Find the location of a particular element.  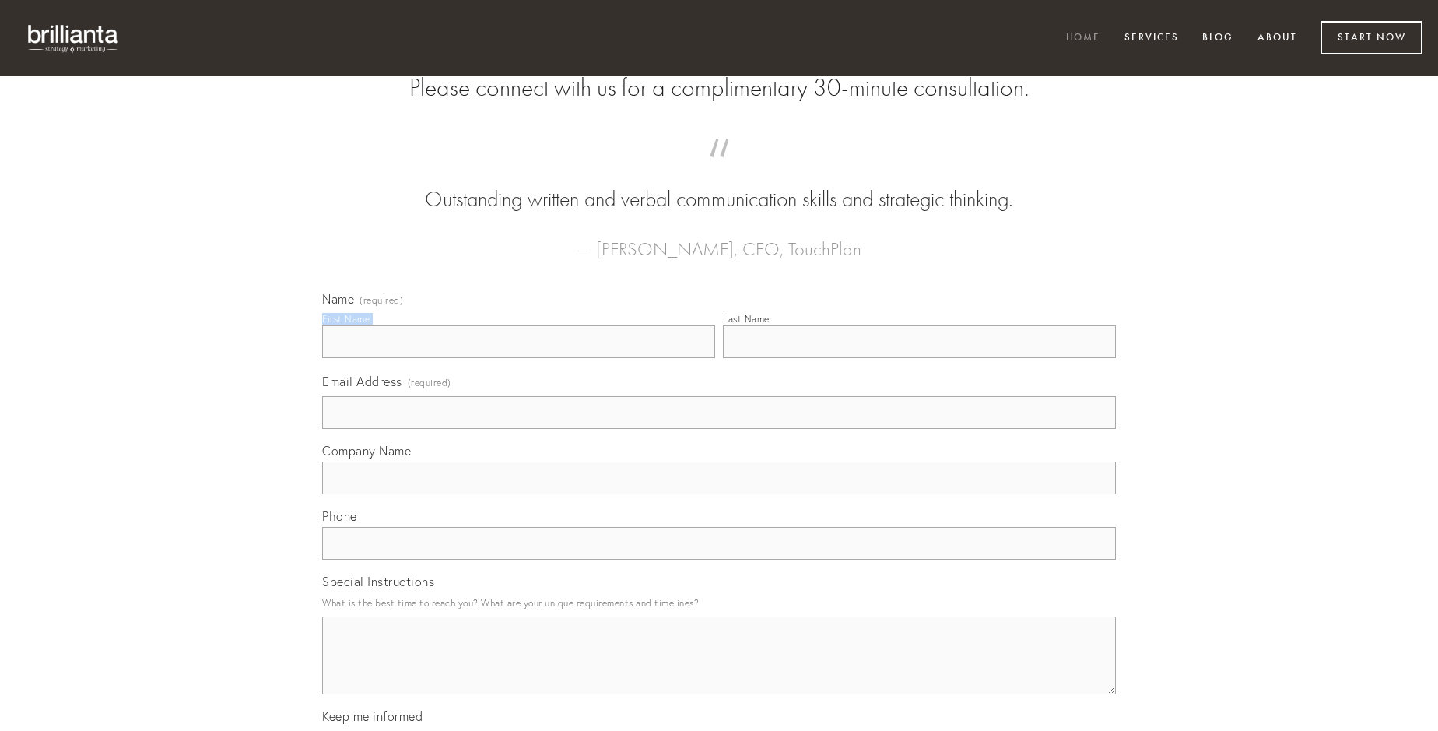

a: Home is located at coordinates (1083, 38).